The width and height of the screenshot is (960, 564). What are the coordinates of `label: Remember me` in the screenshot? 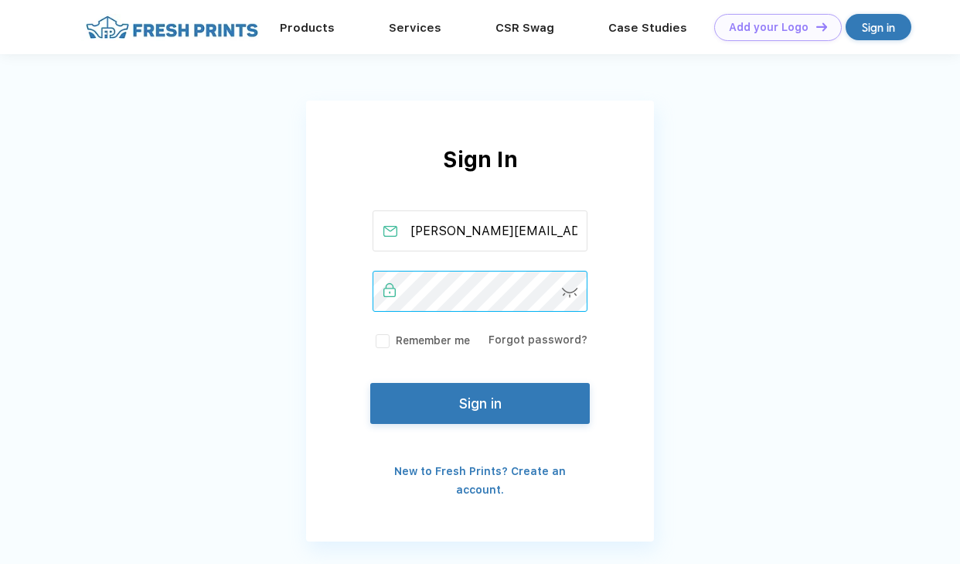 It's located at (421, 340).